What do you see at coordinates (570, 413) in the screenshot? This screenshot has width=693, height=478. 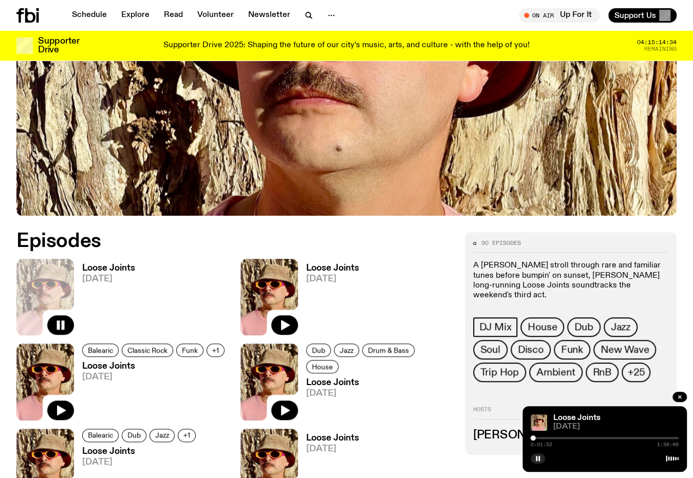 I see `h2: Hosts` at bounding box center [570, 413].